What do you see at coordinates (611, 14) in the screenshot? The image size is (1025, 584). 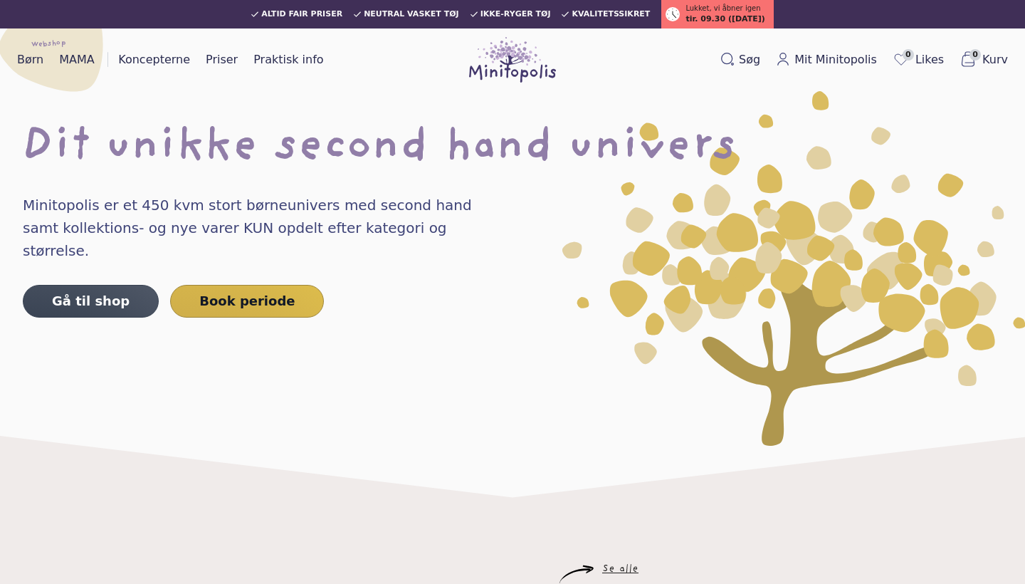 I see `span: Kvalitetssikret` at bounding box center [611, 14].